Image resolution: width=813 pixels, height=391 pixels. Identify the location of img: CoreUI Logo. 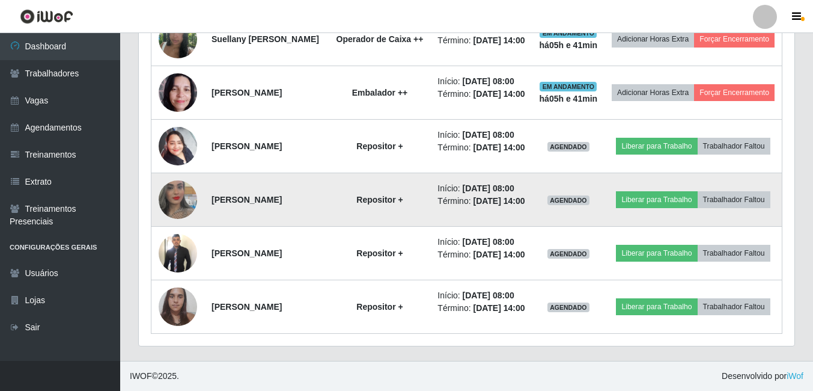
(46, 16).